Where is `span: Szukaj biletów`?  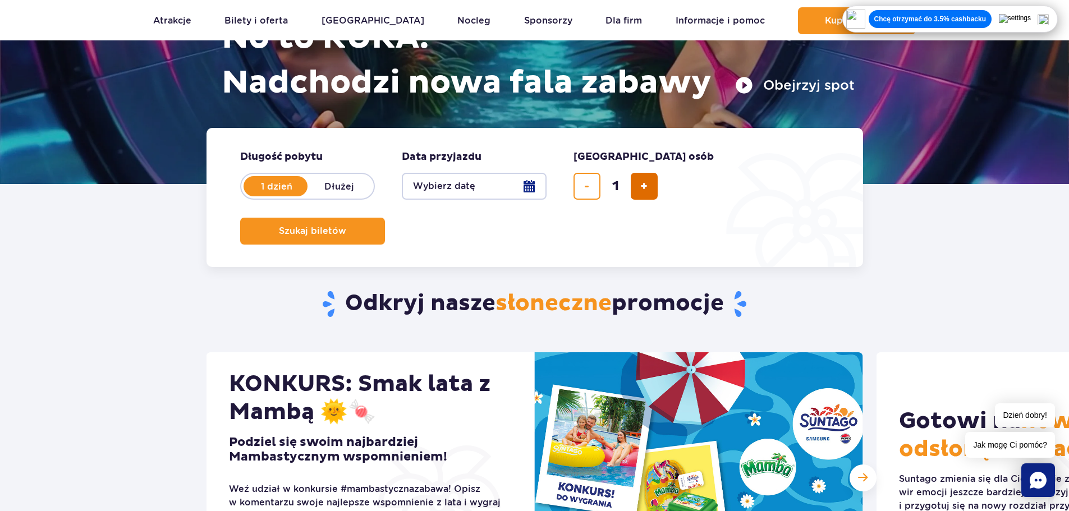
span: Szukaj biletów is located at coordinates (313, 231).